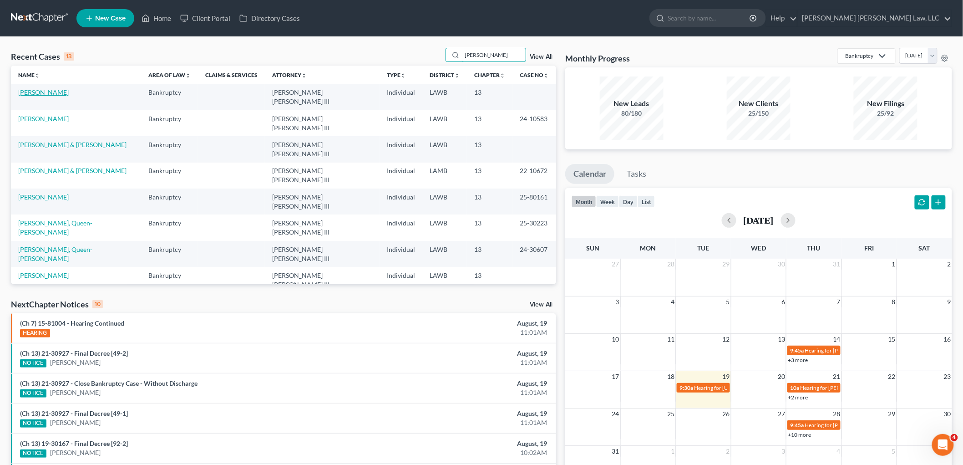  What do you see at coordinates (534, 75) in the screenshot?
I see `a: Case Nounfold_more` at bounding box center [534, 75].